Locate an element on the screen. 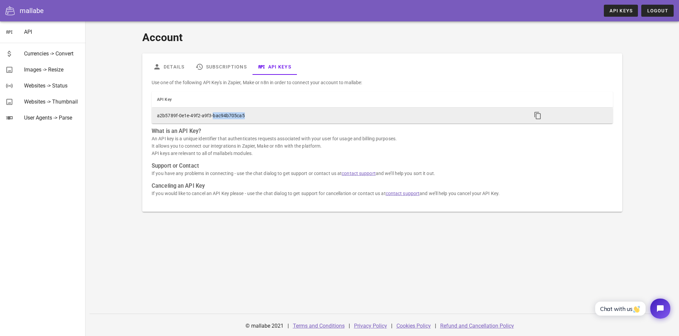  div: Websites -> Status is located at coordinates (52, 86).